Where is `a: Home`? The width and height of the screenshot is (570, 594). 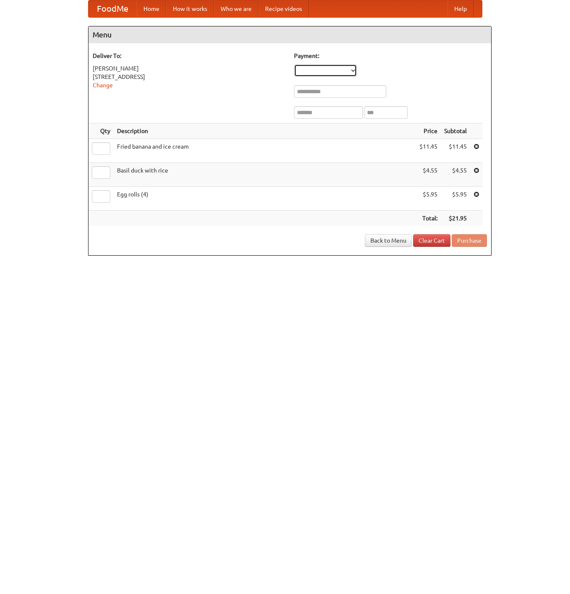
a: Home is located at coordinates (152, 9).